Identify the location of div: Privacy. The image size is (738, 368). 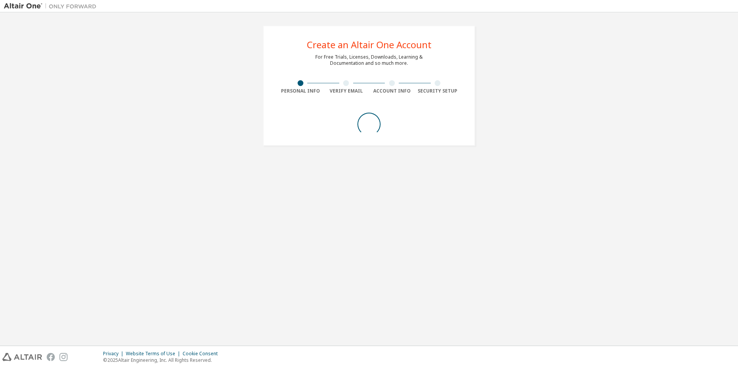
(114, 354).